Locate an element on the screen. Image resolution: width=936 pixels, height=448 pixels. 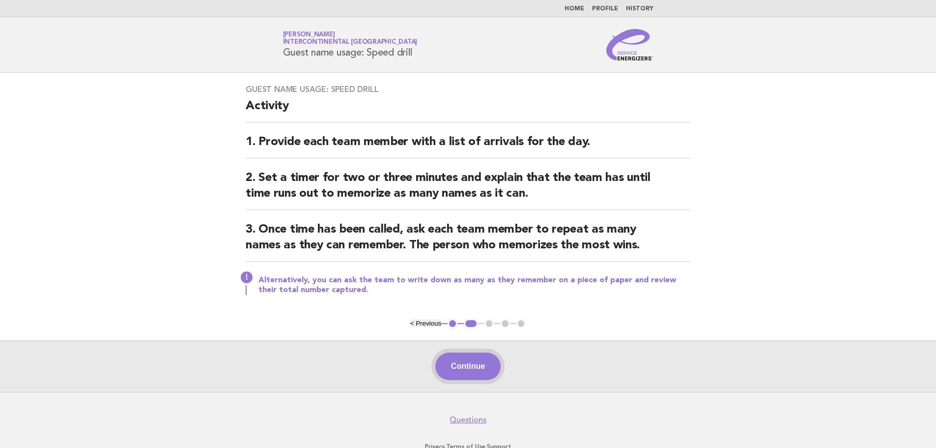
h3: Guest name usage: Speed drill is located at coordinates (468, 89).